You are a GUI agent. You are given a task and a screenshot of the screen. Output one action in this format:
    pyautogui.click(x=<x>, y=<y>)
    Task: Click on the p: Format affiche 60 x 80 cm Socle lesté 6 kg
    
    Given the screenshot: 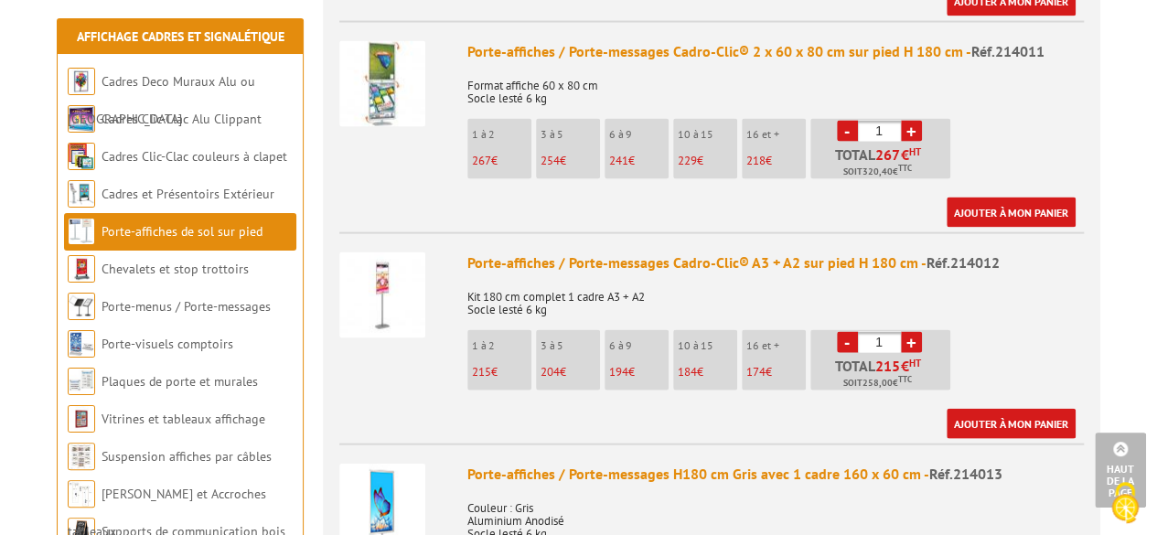 What is the action you would take?
    pyautogui.click(x=776, y=86)
    